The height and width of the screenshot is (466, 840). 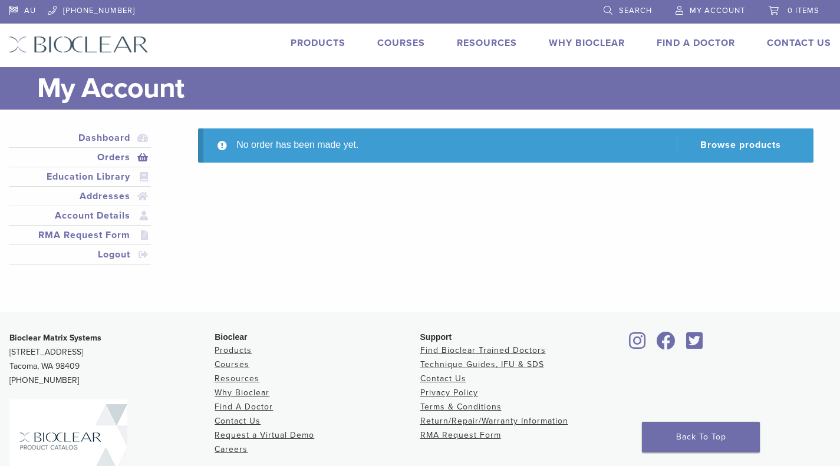 What do you see at coordinates (434, 88) in the screenshot?
I see `h1: My Account` at bounding box center [434, 88].